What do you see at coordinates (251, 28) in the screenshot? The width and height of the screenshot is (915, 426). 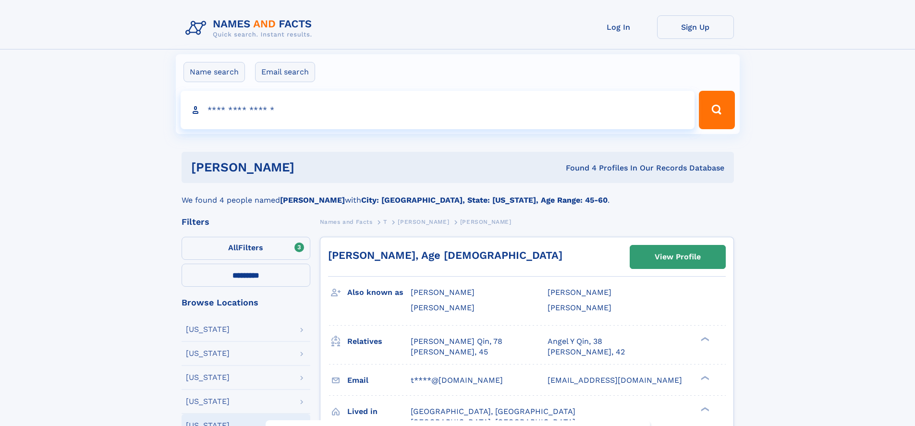 I see `img: Logo Names and Facts` at bounding box center [251, 28].